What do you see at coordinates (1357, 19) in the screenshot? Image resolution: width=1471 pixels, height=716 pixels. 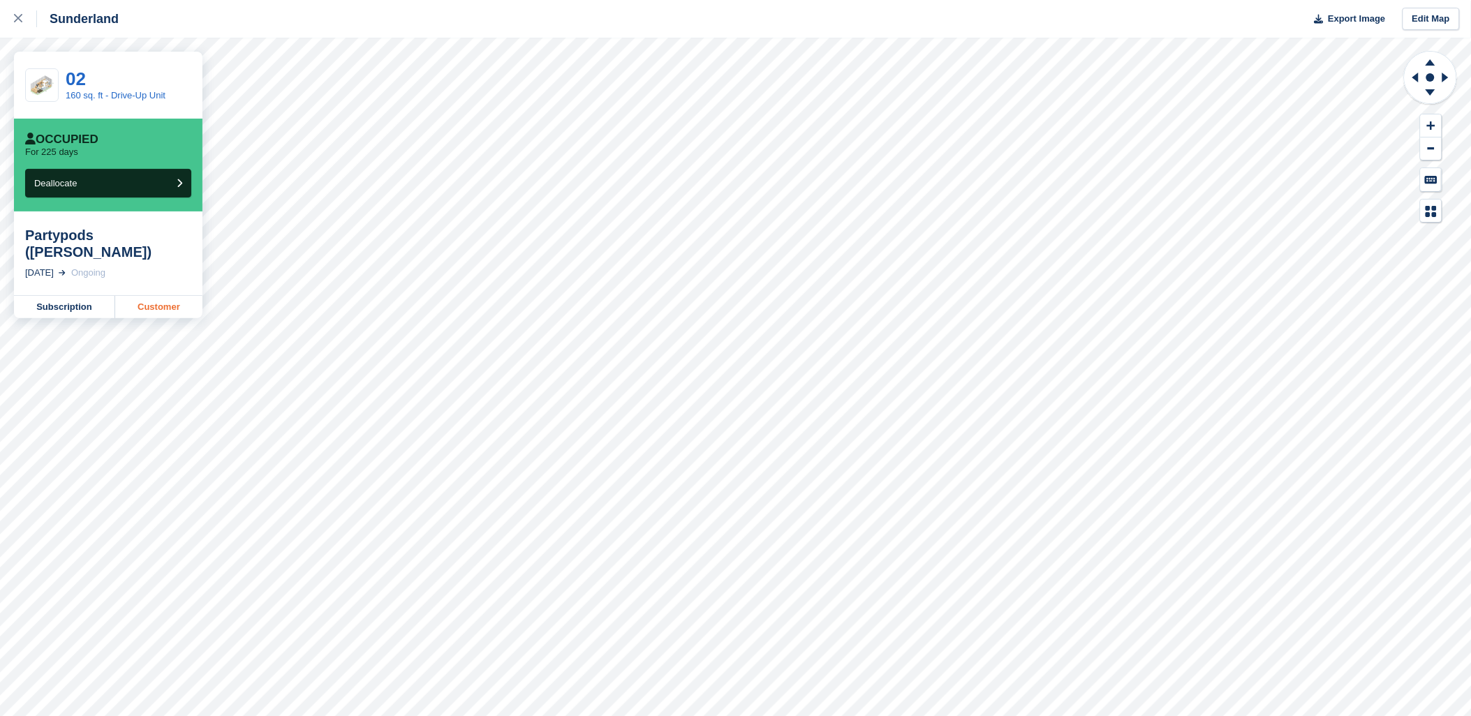 I see `span: Export Image` at bounding box center [1357, 19].